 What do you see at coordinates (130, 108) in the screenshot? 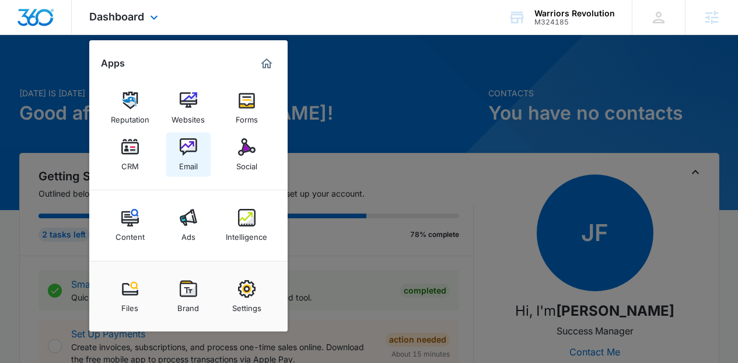
I see `a: Reputation` at bounding box center [130, 108].